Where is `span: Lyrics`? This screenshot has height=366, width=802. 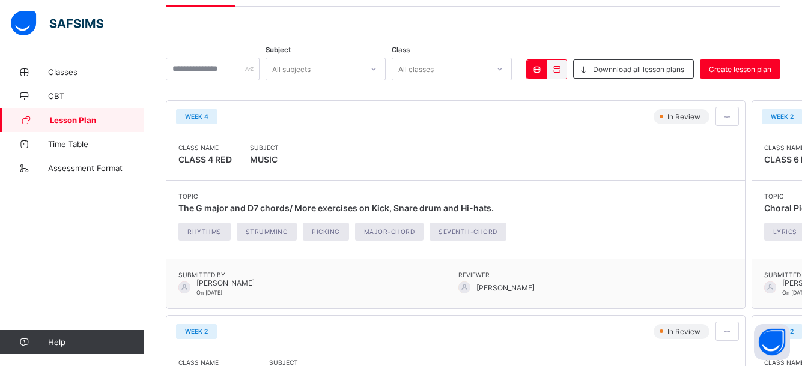 span: Lyrics is located at coordinates (785, 232).